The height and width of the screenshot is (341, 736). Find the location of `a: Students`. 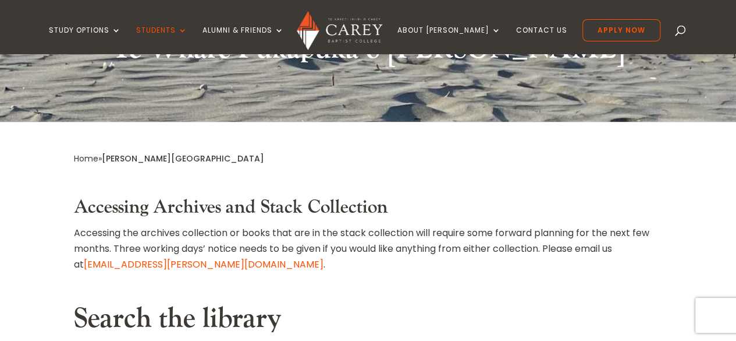

a: Students is located at coordinates (162, 40).